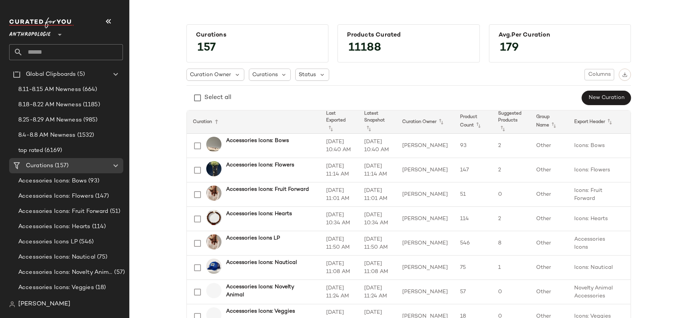  I want to click on div: Curations, so click(257, 35).